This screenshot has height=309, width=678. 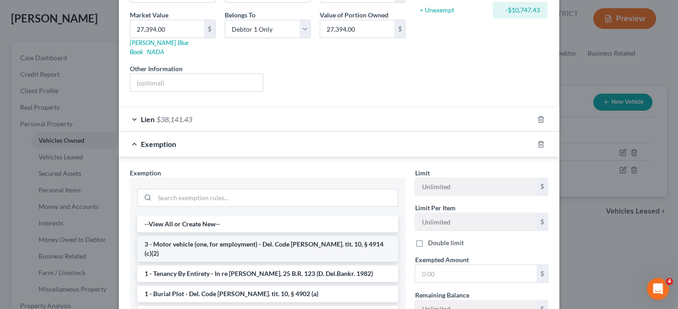 What do you see at coordinates (520, 10) in the screenshot?
I see `div: -$10,747.43` at bounding box center [520, 10].